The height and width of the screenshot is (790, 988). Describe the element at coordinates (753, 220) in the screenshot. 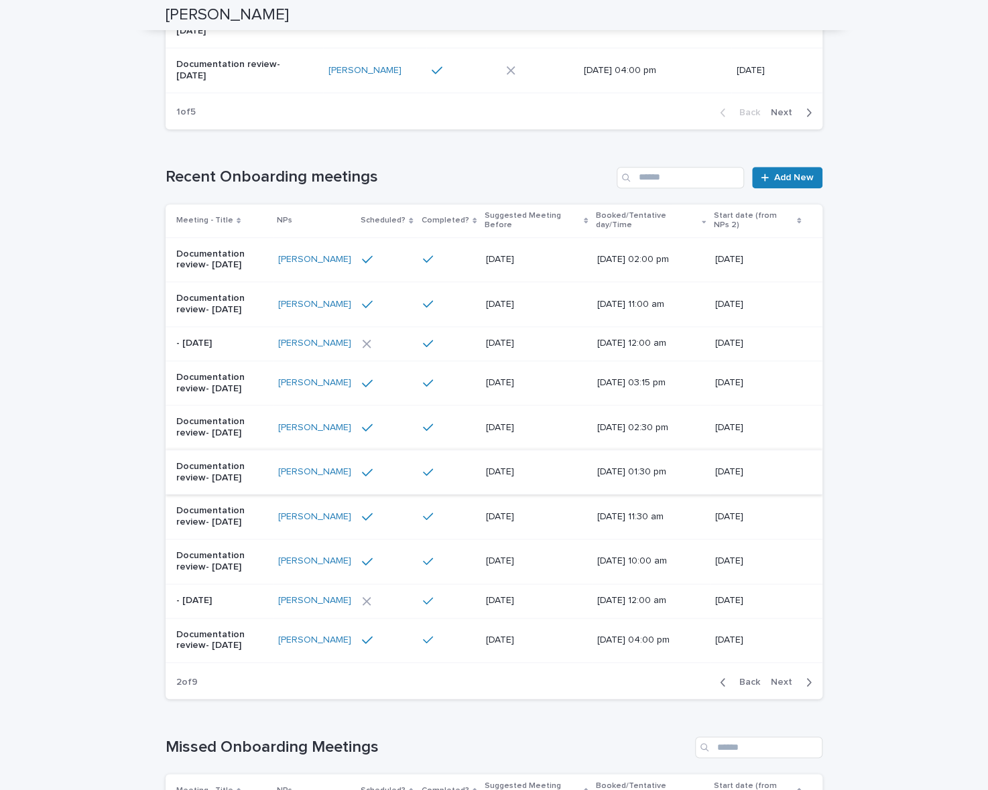

I see `p: Start date (from NPs 2)` at that location.